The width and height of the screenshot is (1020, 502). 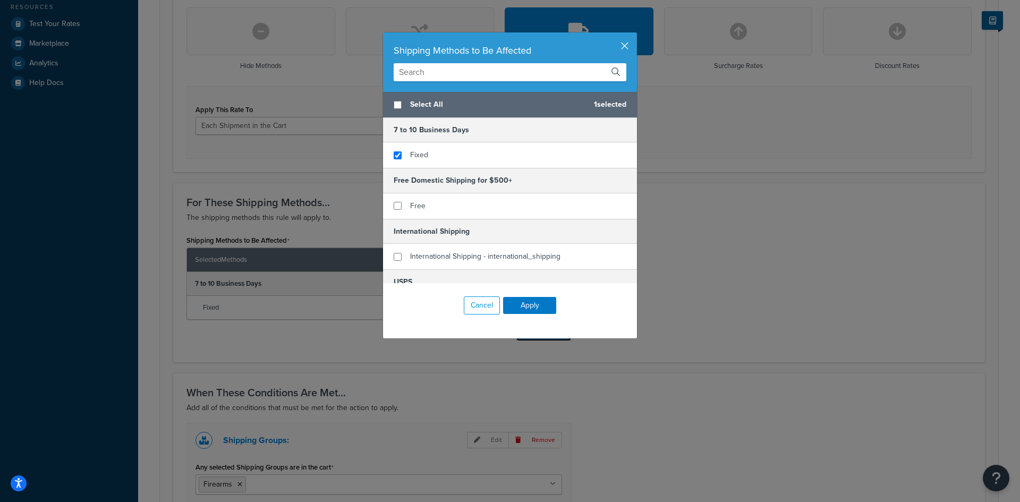 What do you see at coordinates (510, 105) in the screenshot?
I see `div: 1 selected` at bounding box center [510, 105].